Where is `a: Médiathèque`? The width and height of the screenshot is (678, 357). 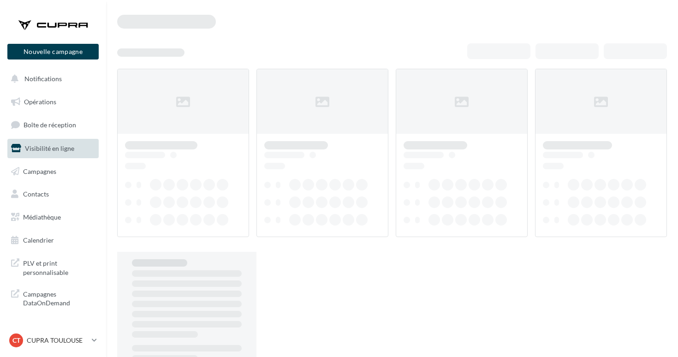 a: Médiathèque is located at coordinates (53, 217).